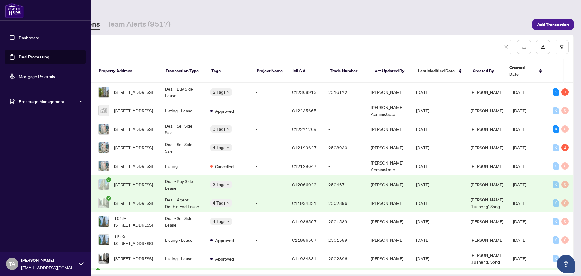 Image resolution: width=581 pixels, height=276 pixels. What do you see at coordinates (304, 166) in the screenshot?
I see `span: C12129647` at bounding box center [304, 166].